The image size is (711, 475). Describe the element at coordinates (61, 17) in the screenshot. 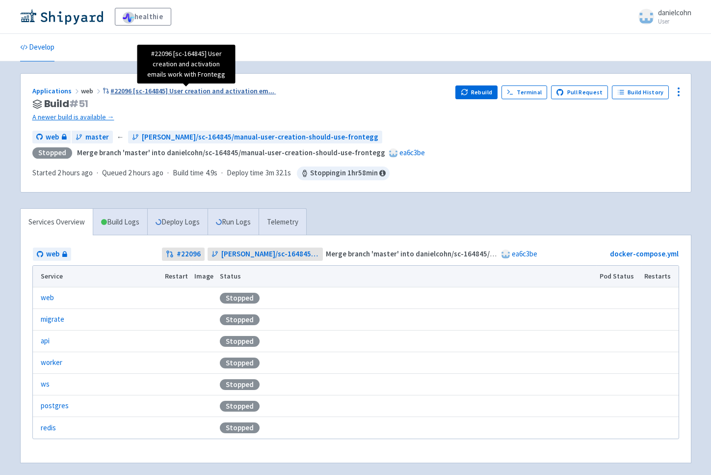

I see `img: Shipyard logo` at that location.